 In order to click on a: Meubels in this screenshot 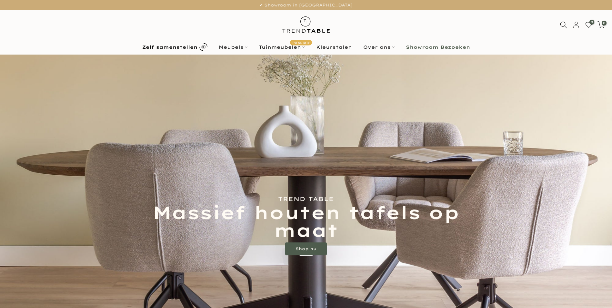, I will do `click(233, 47)`.